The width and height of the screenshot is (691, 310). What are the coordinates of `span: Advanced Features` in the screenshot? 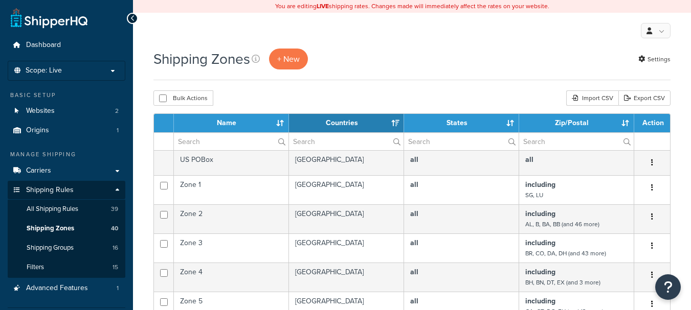 It's located at (57, 288).